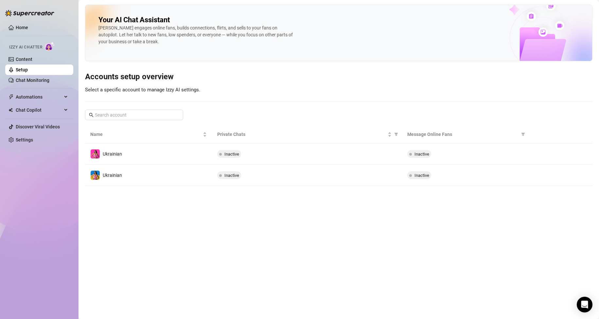 Image resolution: width=599 pixels, height=319 pixels. What do you see at coordinates (91, 115) in the screenshot?
I see `span: search` at bounding box center [91, 115].